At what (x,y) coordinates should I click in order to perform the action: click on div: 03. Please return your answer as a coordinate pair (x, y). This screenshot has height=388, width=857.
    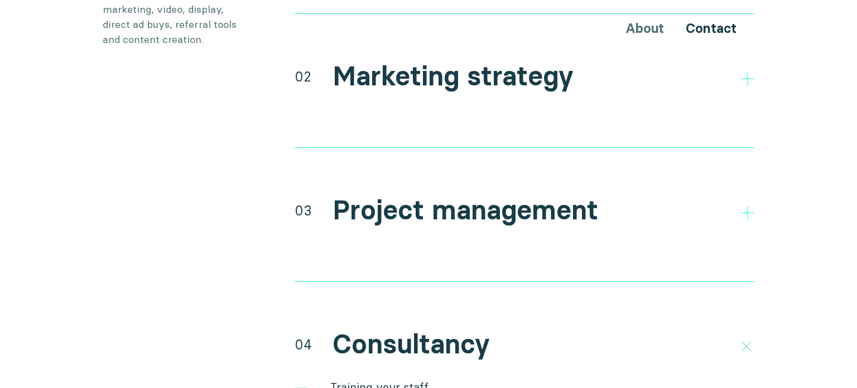
    Looking at the image, I should click on (303, 210).